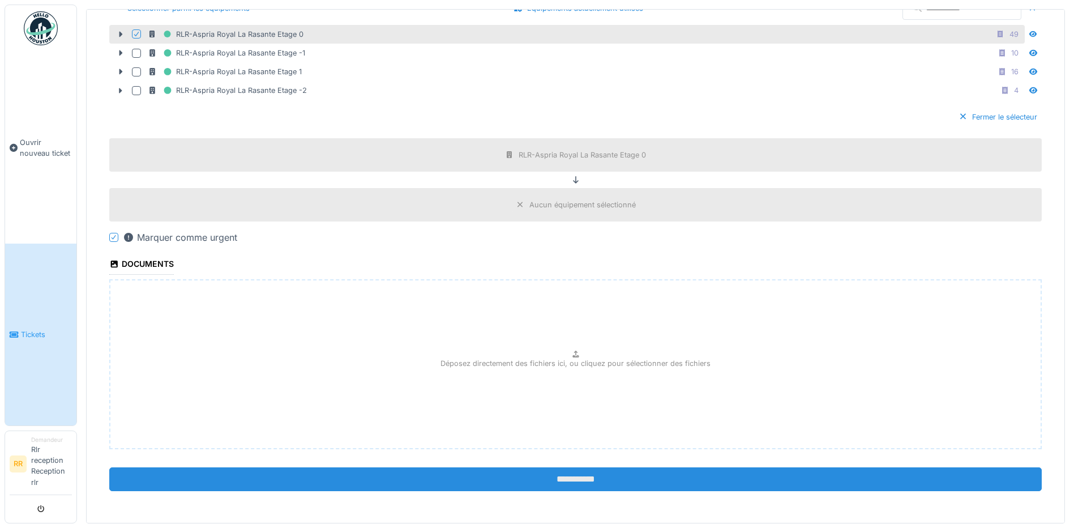 The height and width of the screenshot is (528, 1074). I want to click on p: Déposez directement des fichiers ici, ou cliquez pour sélectionner des fichiers, so click(575, 363).